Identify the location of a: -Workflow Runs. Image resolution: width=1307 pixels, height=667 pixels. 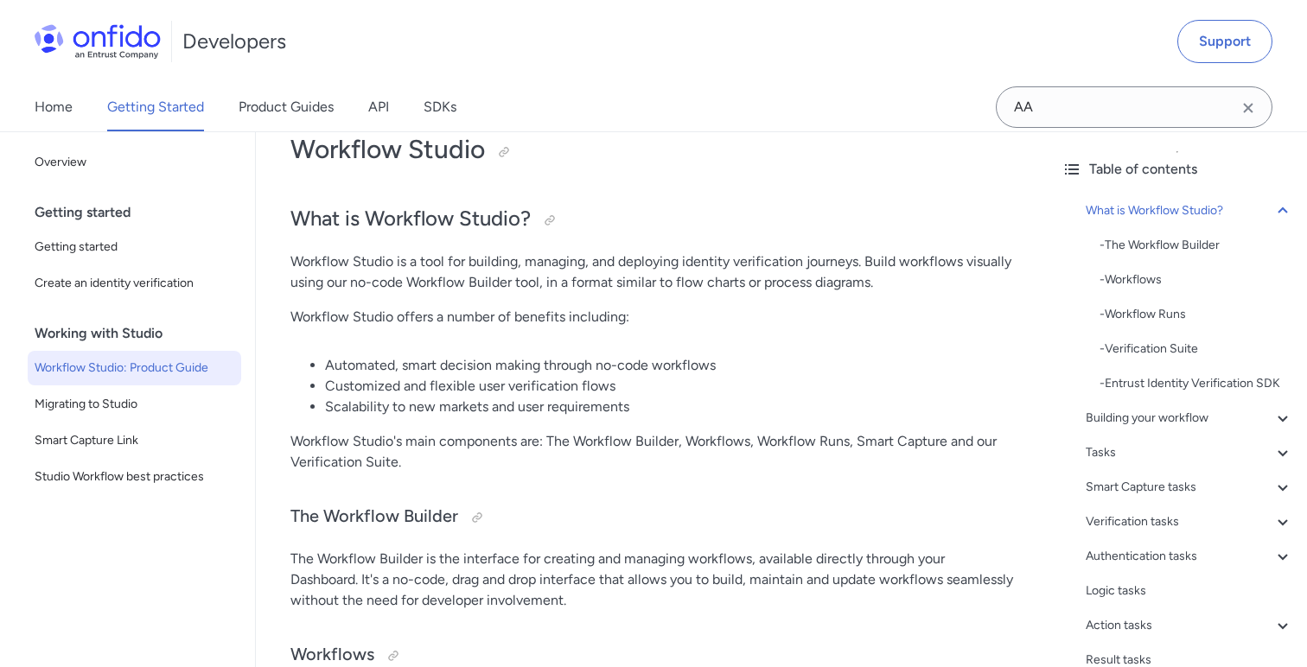
(1196, 315).